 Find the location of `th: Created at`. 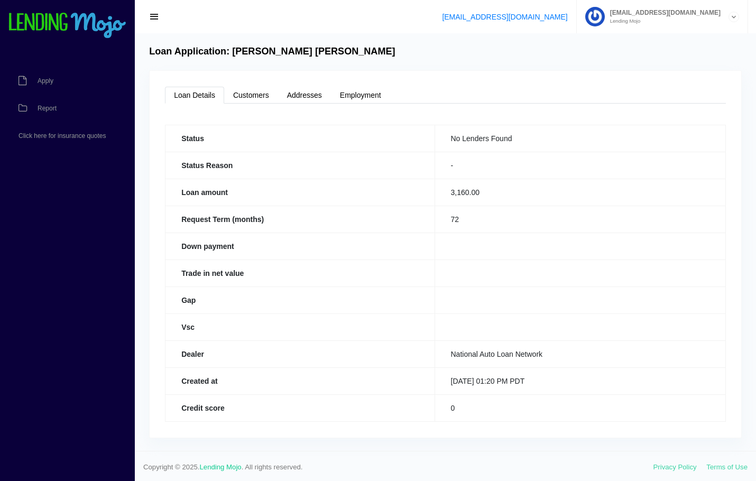

th: Created at is located at coordinates (300, 381).